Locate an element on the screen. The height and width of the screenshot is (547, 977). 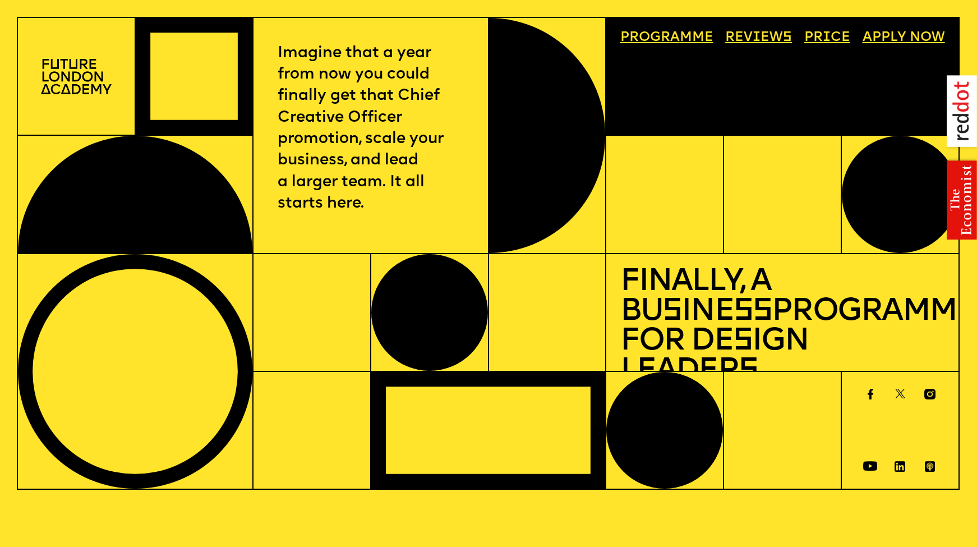
span: A is located at coordinates (867, 38).